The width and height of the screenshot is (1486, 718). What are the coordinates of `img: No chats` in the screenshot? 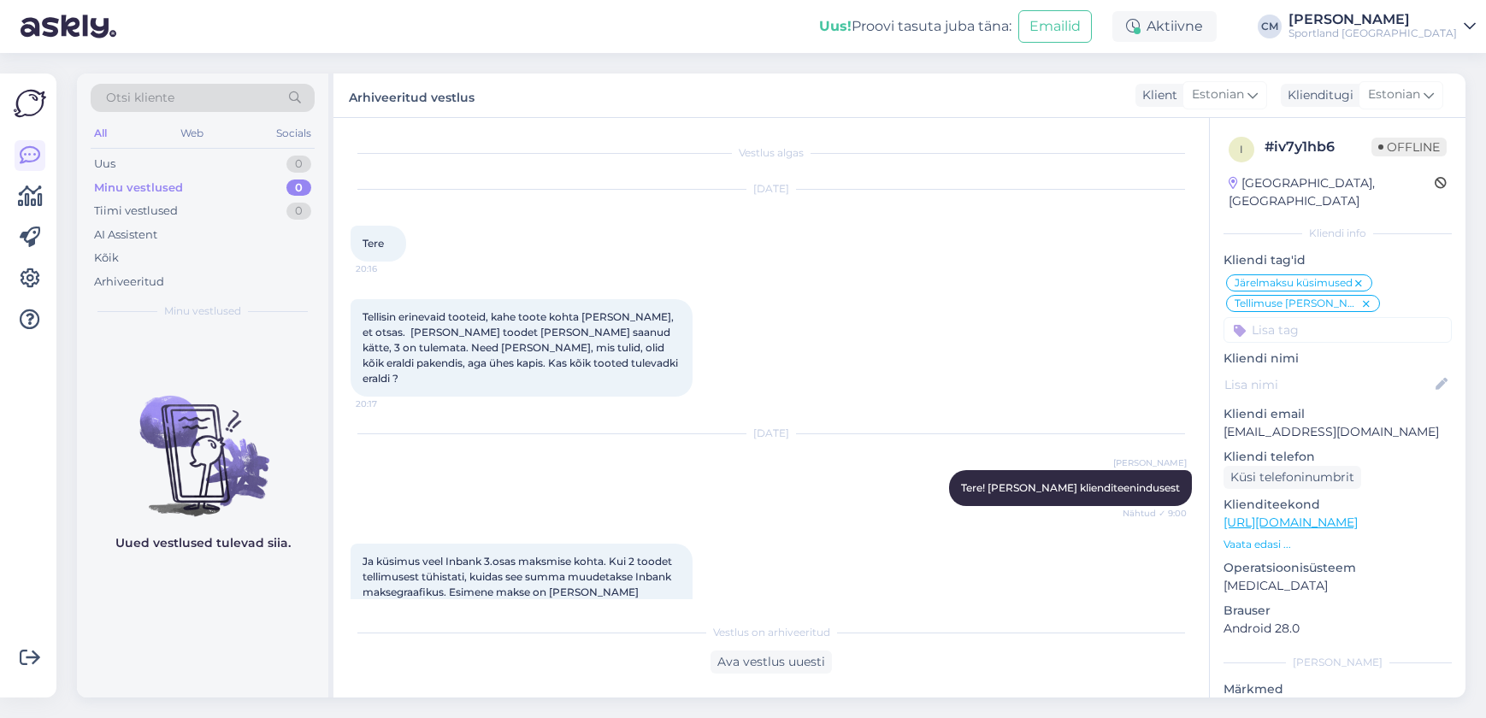 It's located at (203, 442).